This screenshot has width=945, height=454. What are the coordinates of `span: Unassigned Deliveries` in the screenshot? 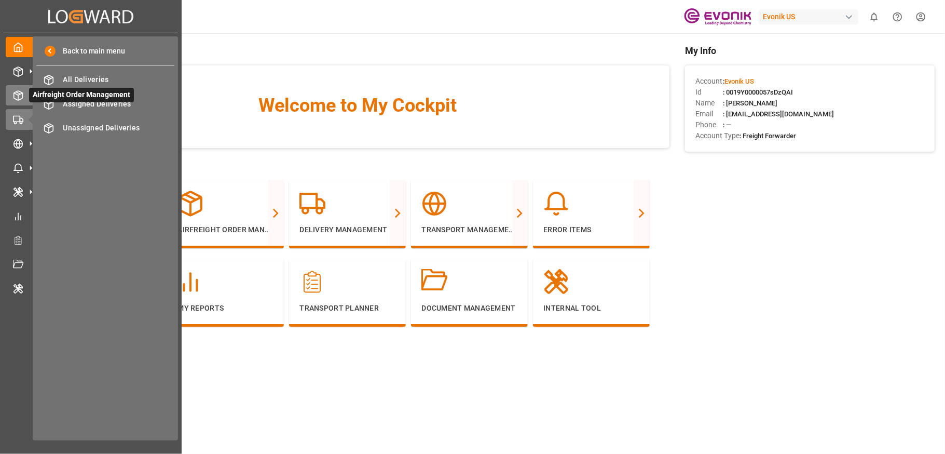 It's located at (119, 128).